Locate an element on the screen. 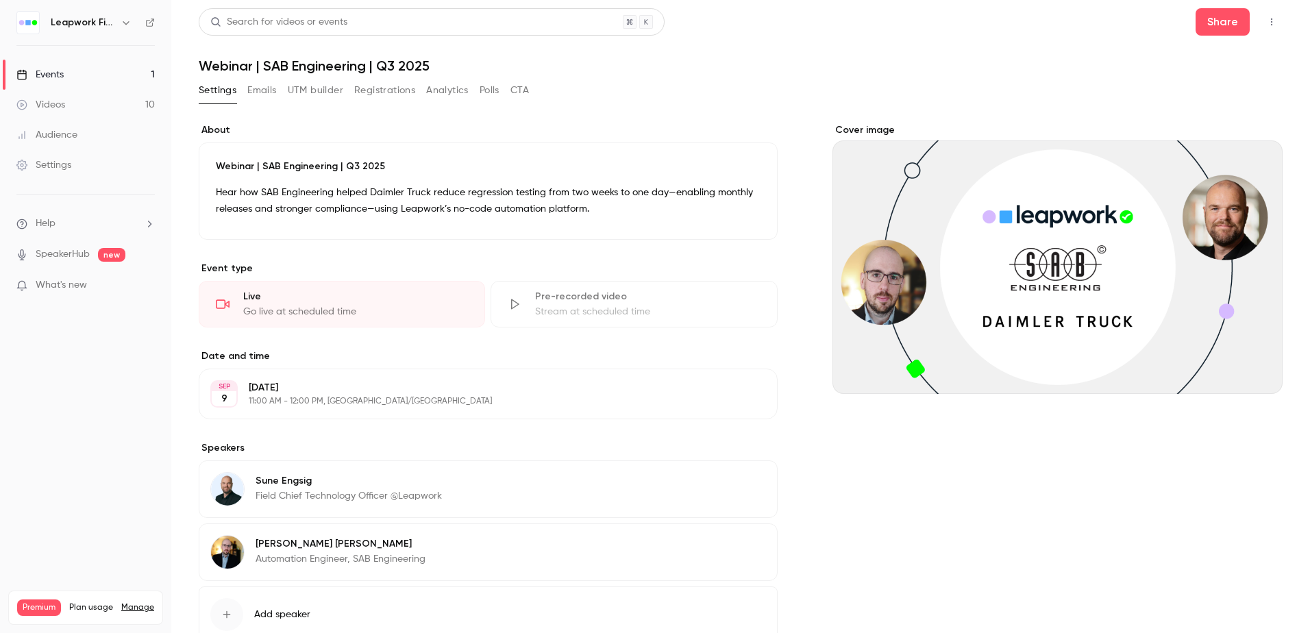 This screenshot has width=1310, height=633. span: Premium is located at coordinates (39, 608).